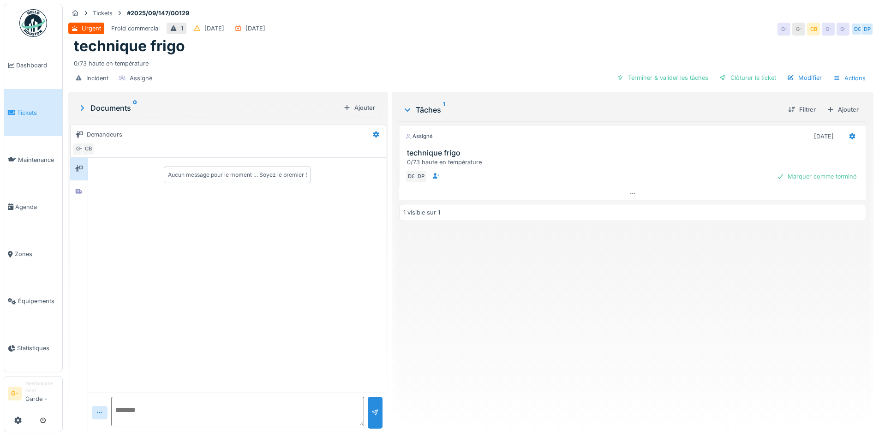  Describe the element at coordinates (42, 387) in the screenshot. I see `div: Gestionnaire local` at that location.